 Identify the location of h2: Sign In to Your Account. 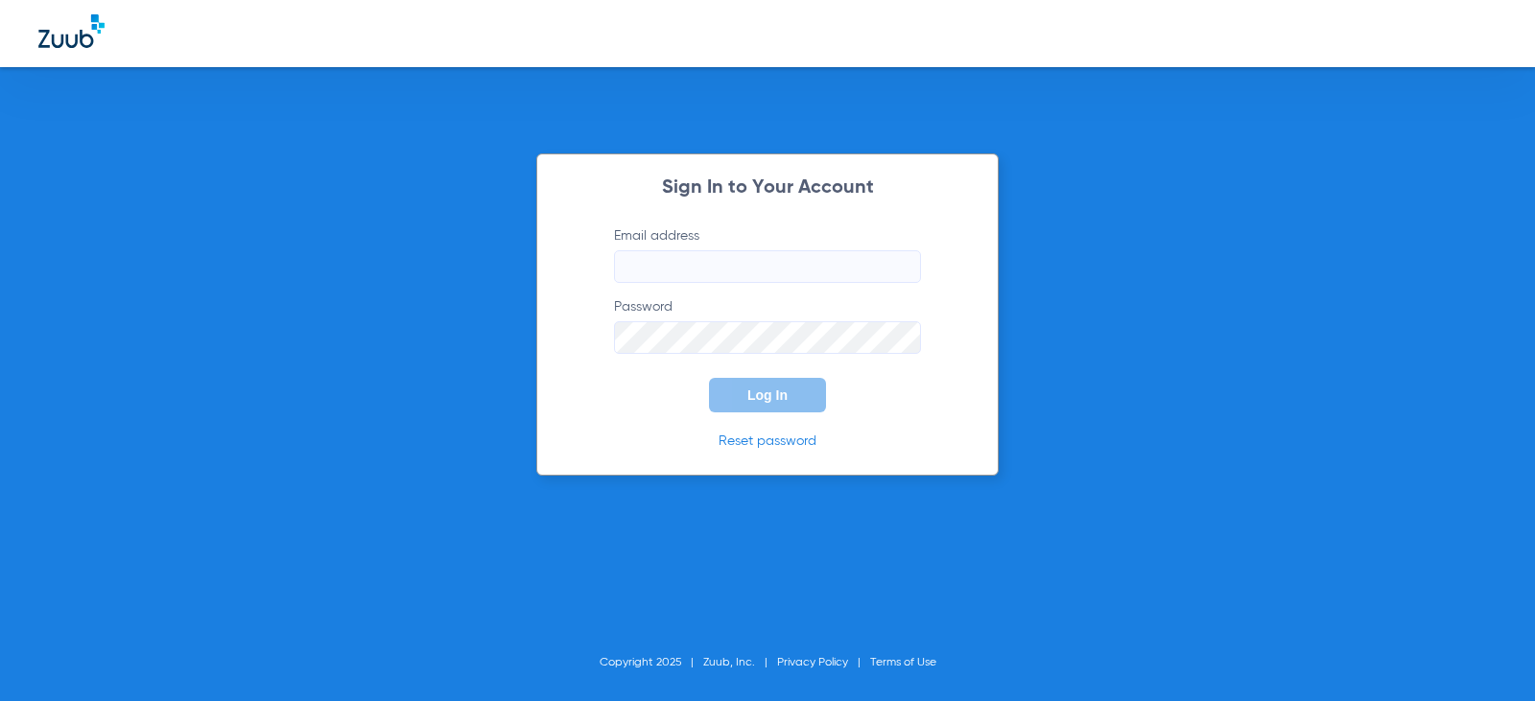
(767, 188).